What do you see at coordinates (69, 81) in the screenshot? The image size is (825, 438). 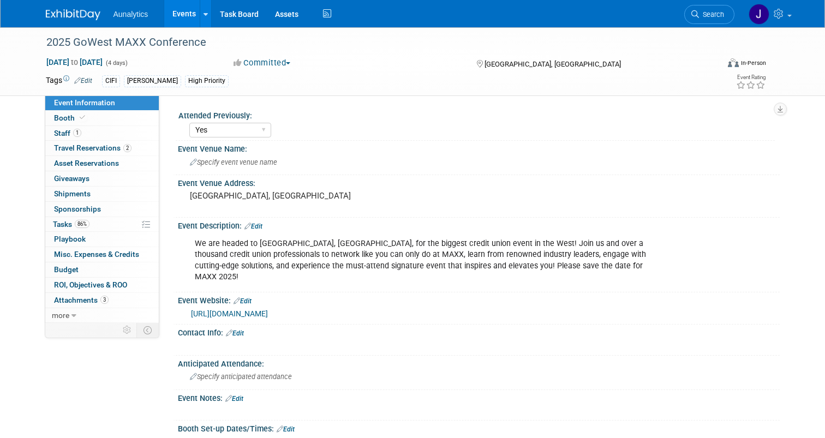 I see `td: Tags` at bounding box center [69, 81].